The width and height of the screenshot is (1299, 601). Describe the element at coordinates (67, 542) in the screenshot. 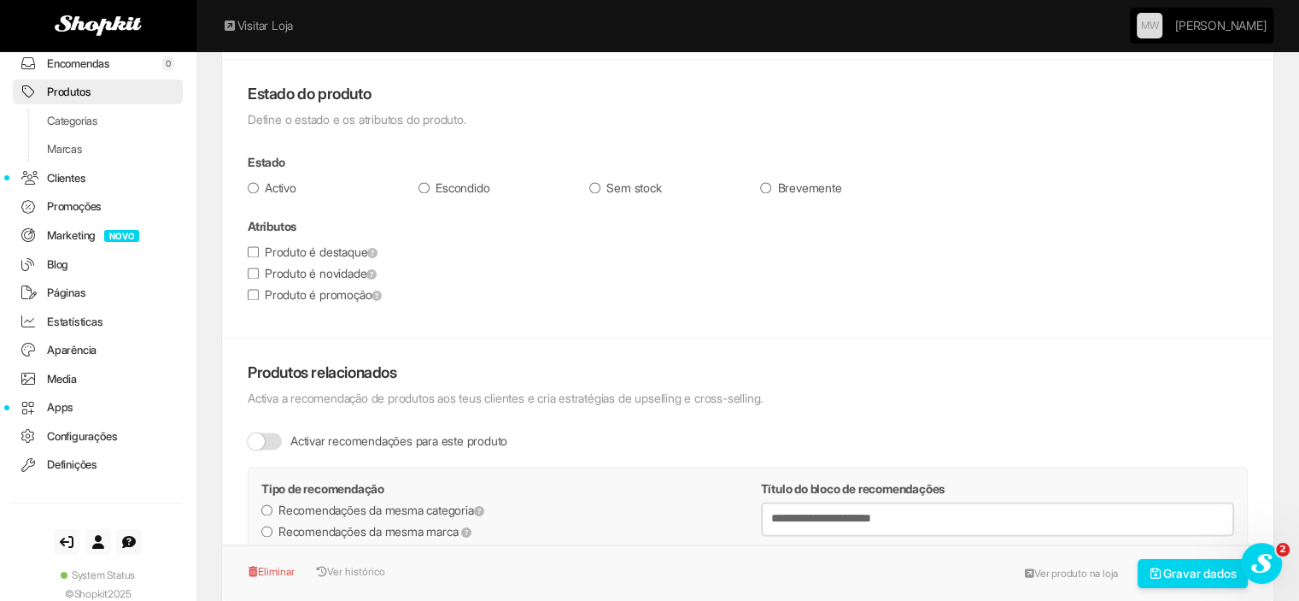

I see `a: Sair` at that location.